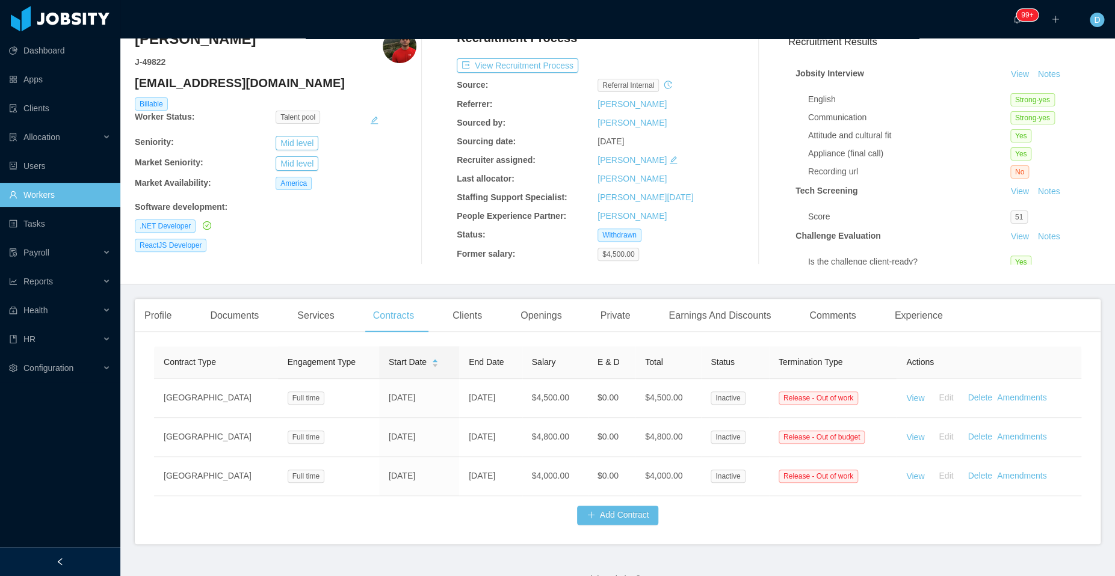  I want to click on i: icon: plus, so click(1055, 19).